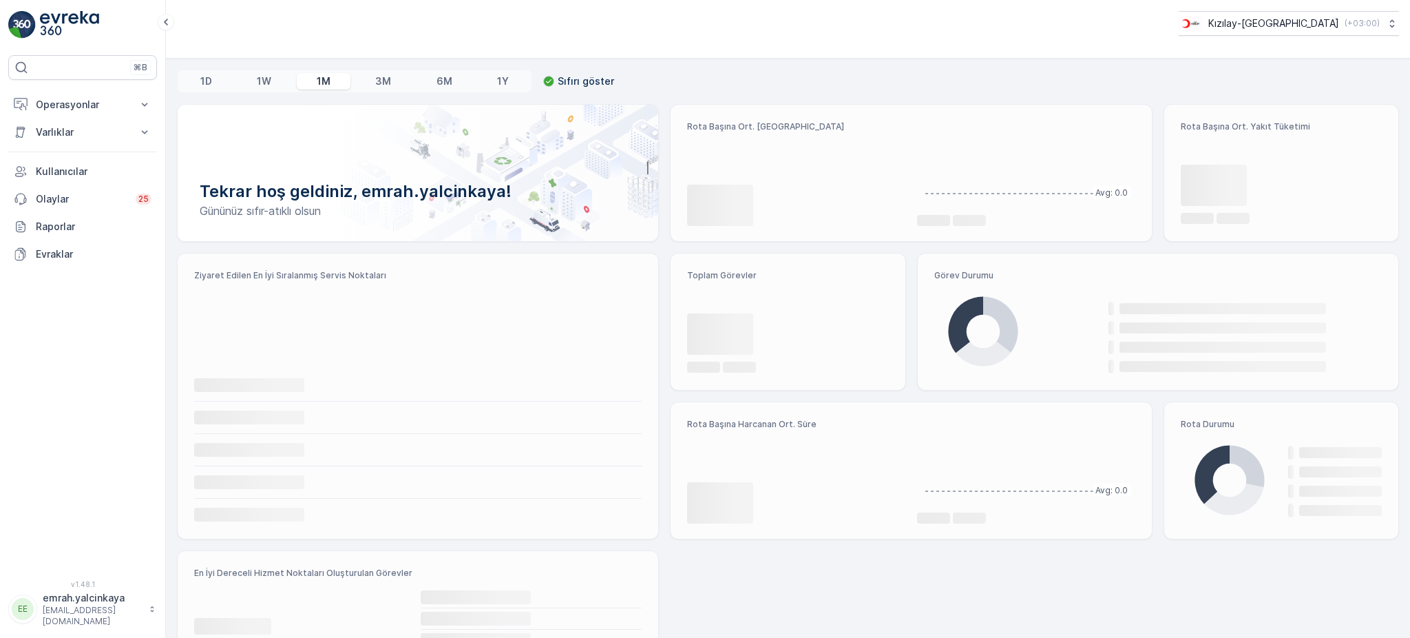 The width and height of the screenshot is (1410, 638). Describe the element at coordinates (23, 609) in the screenshot. I see `div: EE` at that location.